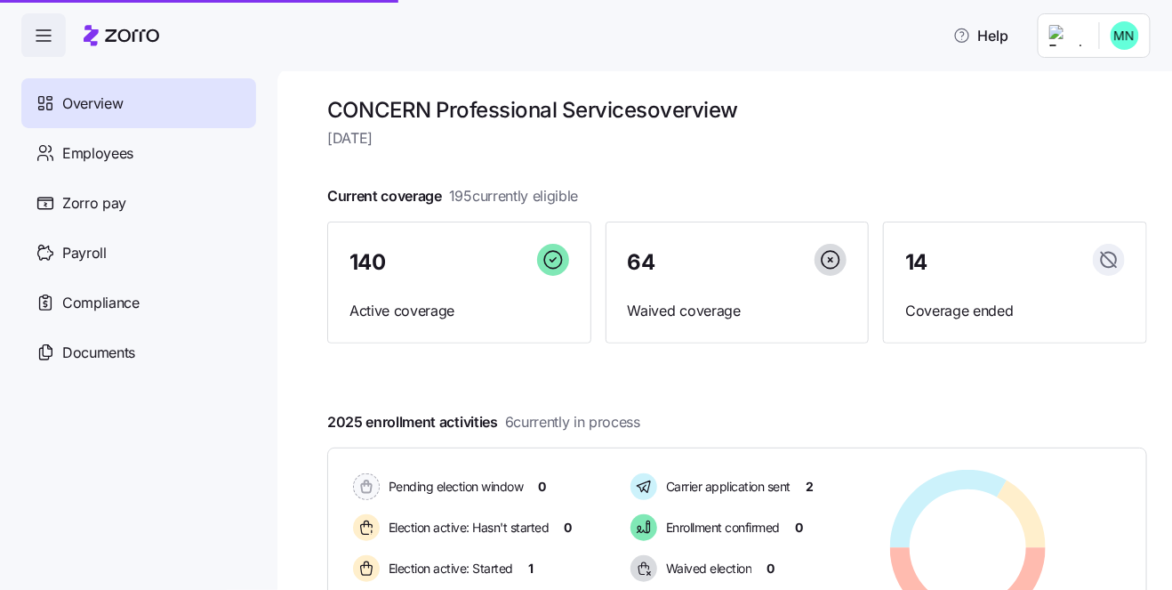 This screenshot has width=1172, height=590. Describe the element at coordinates (92, 103) in the screenshot. I see `span: Overview` at that location.